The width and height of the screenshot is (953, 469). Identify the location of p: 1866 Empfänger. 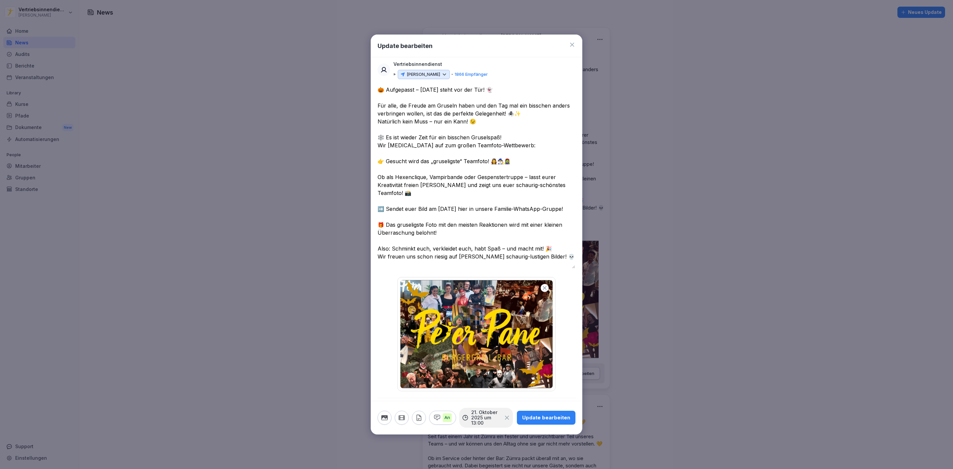
(471, 74).